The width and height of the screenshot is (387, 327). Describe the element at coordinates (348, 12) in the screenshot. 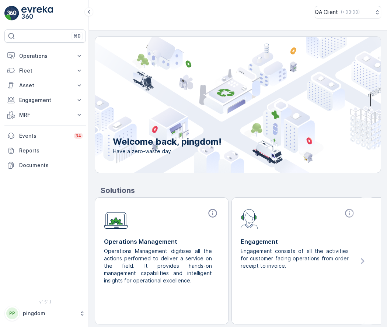

I see `button: QA Client(+03:00)` at that location.